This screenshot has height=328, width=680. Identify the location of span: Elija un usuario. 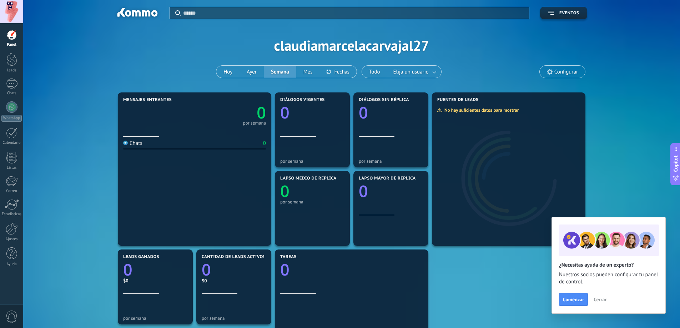
(411, 72).